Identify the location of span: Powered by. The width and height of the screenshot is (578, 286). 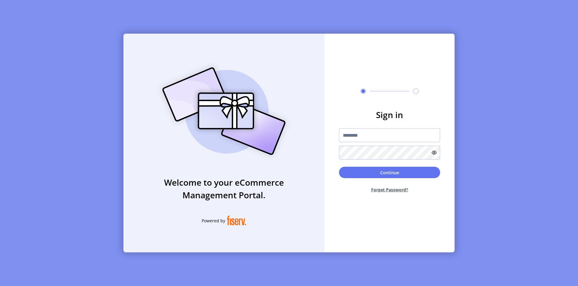
(213, 221).